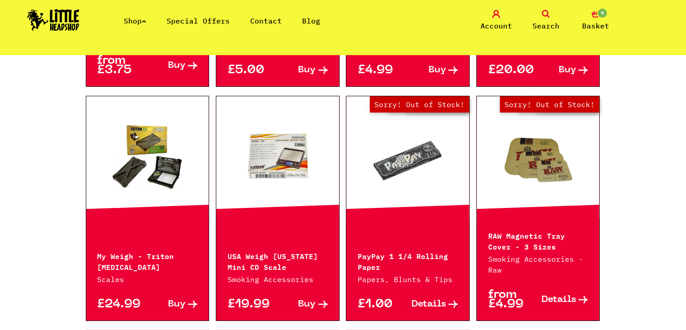  I want to click on p: Smoking Accessories, so click(278, 279).